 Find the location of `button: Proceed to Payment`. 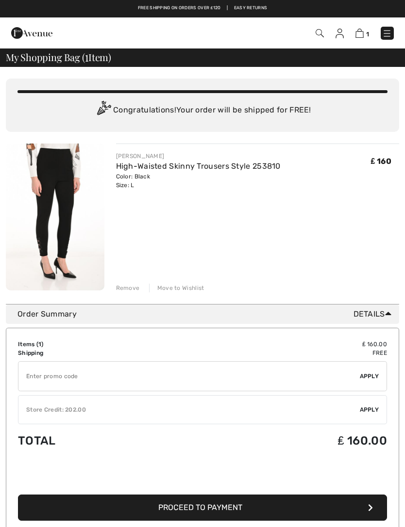

button: Proceed to Payment is located at coordinates (202, 508).